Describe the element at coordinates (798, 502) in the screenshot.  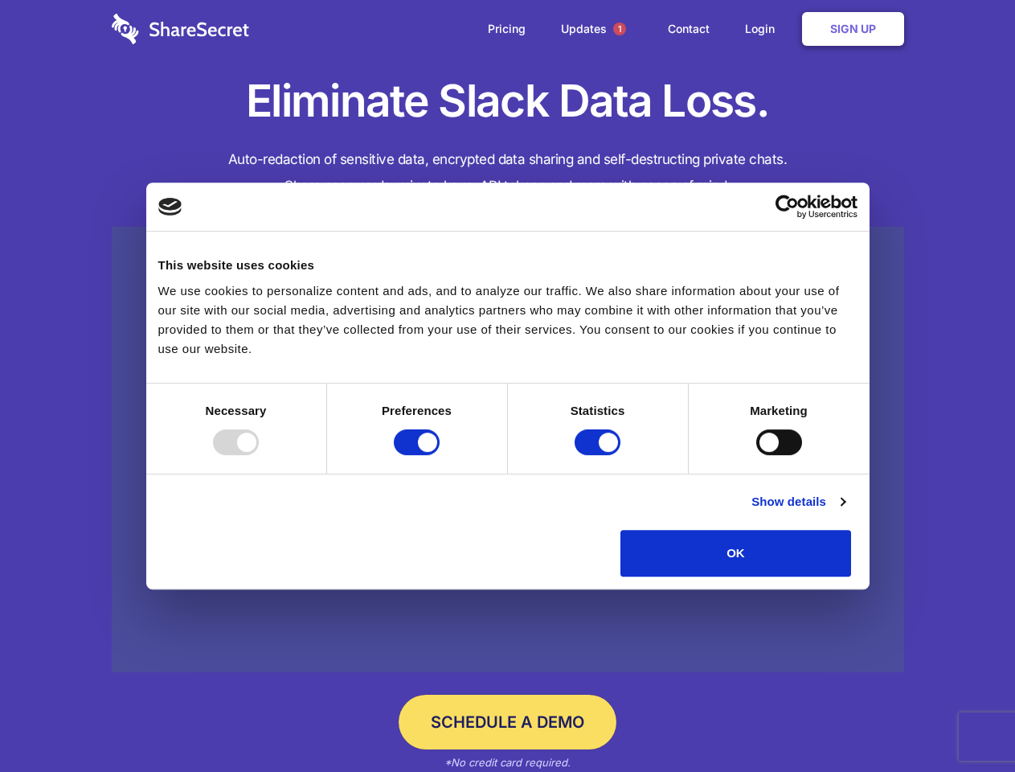
I see `a: Show details` at that location.